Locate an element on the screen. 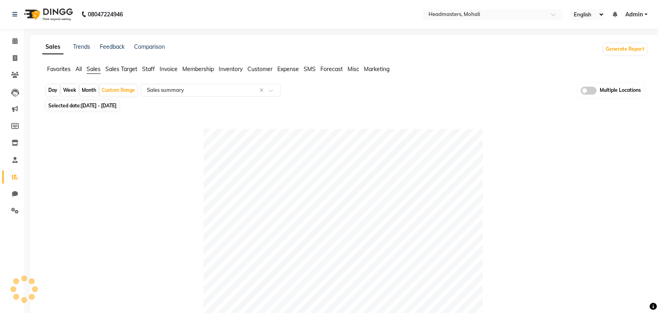 This screenshot has height=313, width=658. span: Staff is located at coordinates (149, 69).